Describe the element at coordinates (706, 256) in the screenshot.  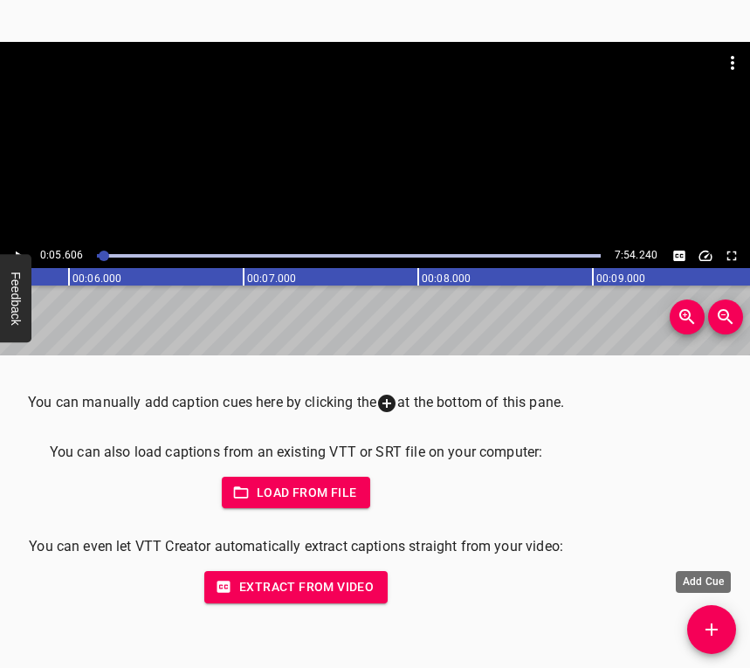
I see `button: Change Playback Speed` at that location.